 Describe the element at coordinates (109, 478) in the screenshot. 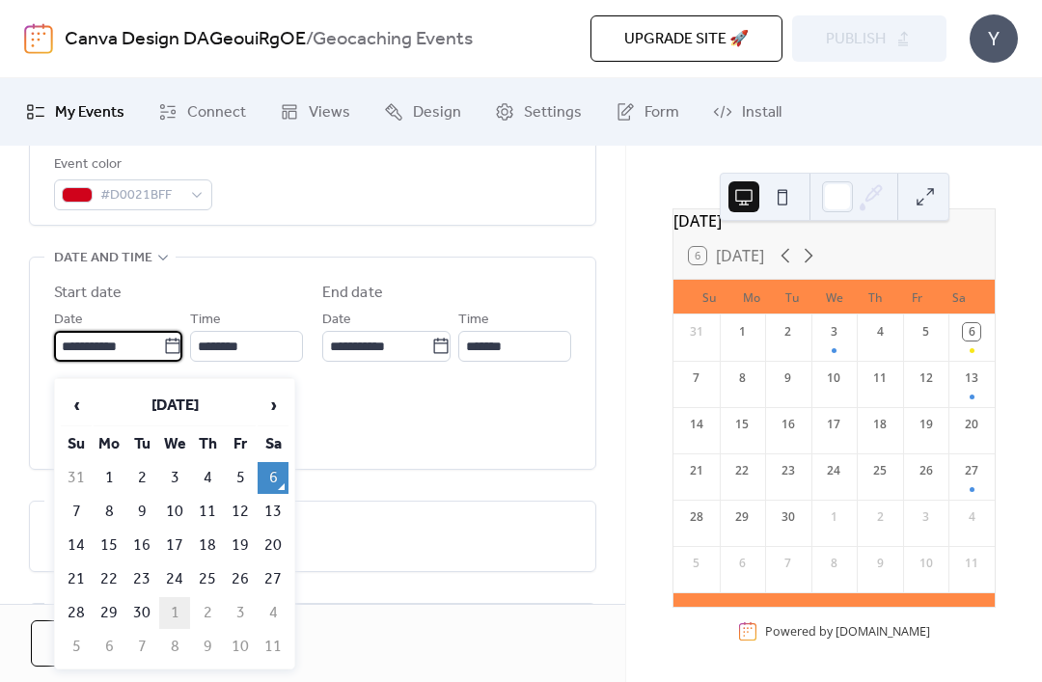

I see `td: 1` at that location.